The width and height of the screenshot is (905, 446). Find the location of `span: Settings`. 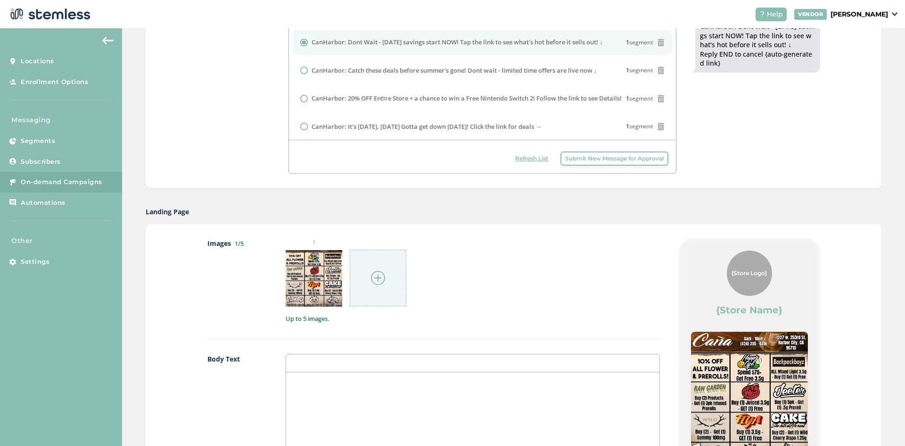

span: Settings is located at coordinates (35, 262).